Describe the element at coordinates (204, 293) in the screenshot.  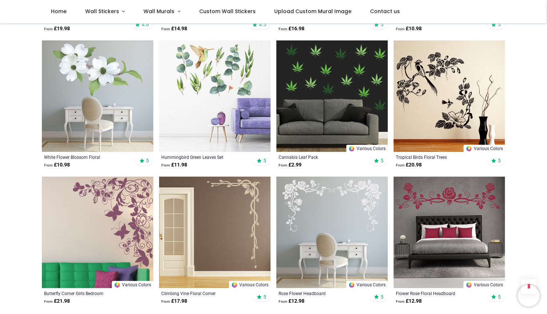
I see `div: Climbing Vine Floral Corner` at that location.